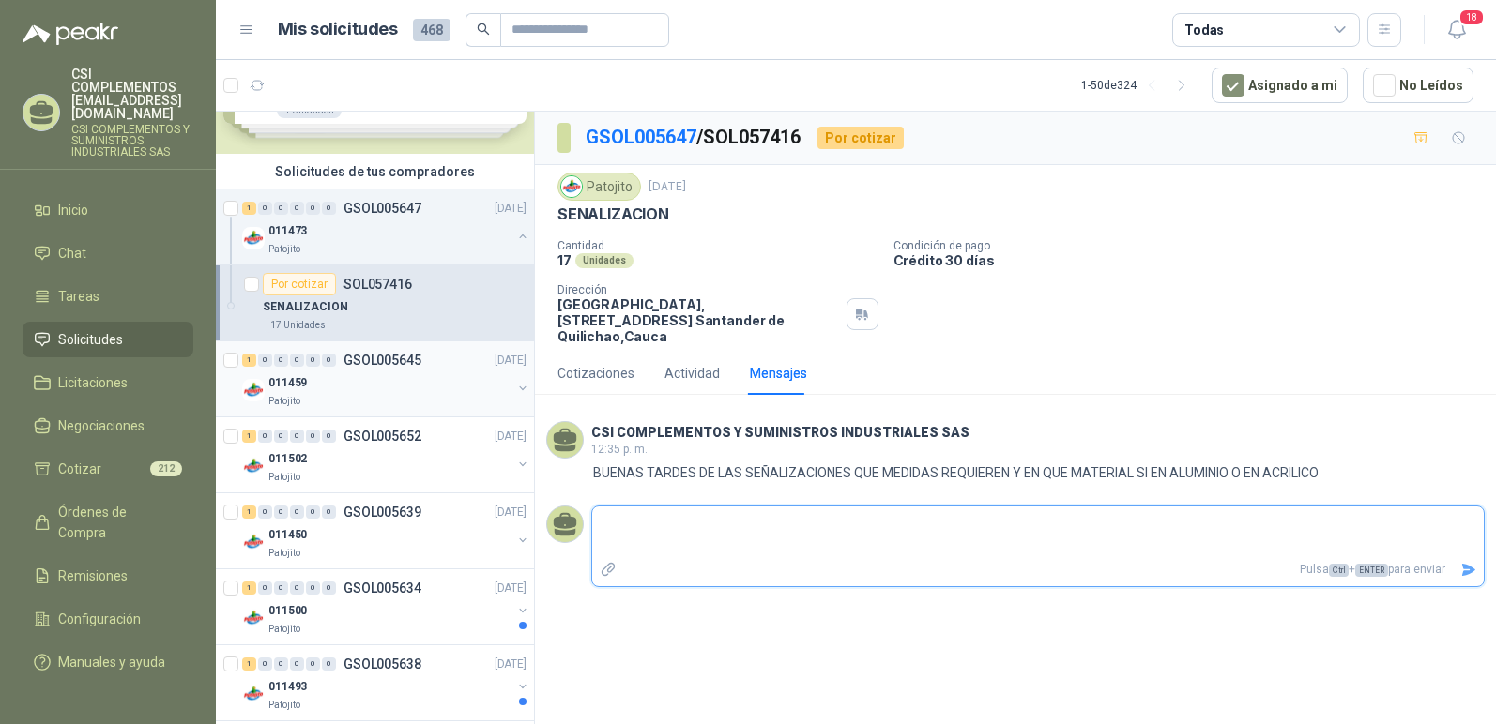 The image size is (1496, 724). Describe the element at coordinates (297, 326) in the screenshot. I see `div: 17 Unidades` at that location.